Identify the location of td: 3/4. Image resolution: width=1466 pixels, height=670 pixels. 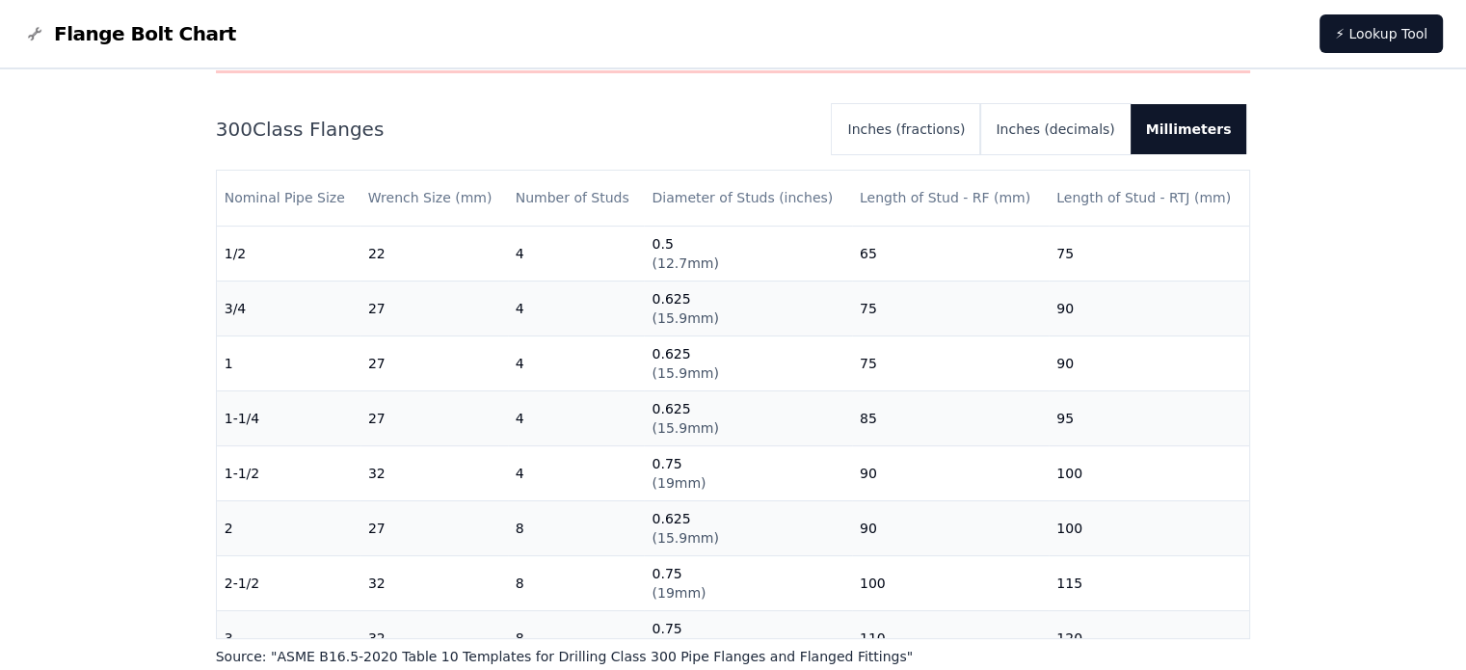
(288, 308).